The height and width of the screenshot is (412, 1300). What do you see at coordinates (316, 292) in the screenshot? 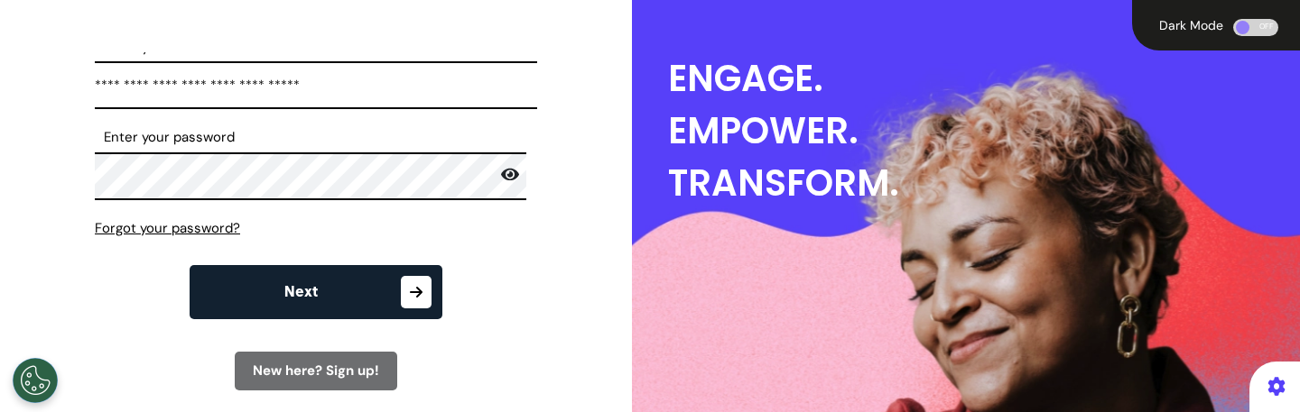
I see `button: Next` at bounding box center [316, 292].